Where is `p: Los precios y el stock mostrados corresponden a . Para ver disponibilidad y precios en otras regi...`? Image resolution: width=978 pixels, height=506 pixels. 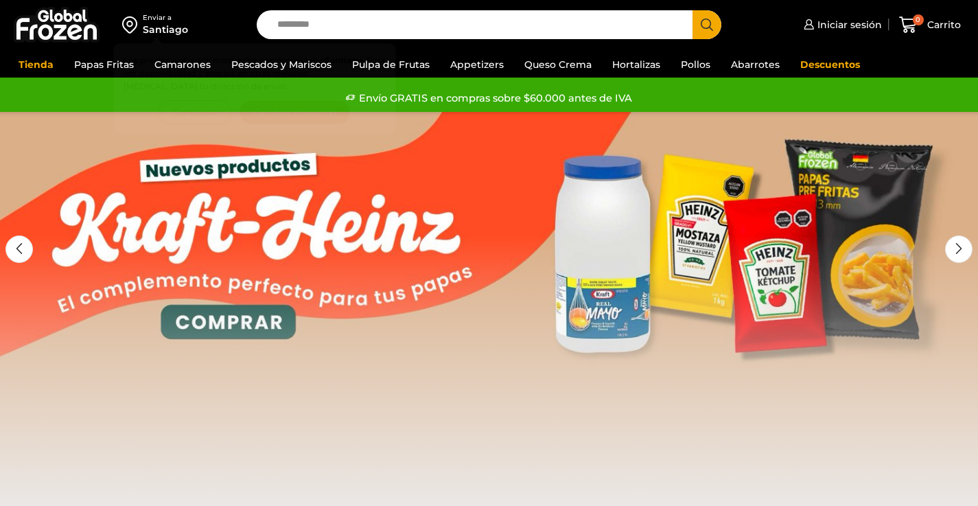 p: Los precios y el stock mostrados corresponden a . Para ver disponibilidad y precios en otras regi... is located at coordinates (255, 73).